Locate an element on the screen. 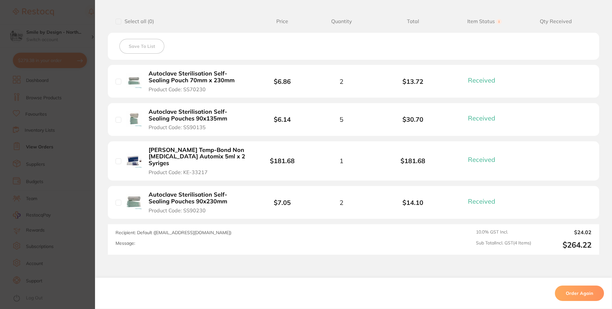  span: Sub Total Incl. GST ( 4 Items) is located at coordinates (504, 245).